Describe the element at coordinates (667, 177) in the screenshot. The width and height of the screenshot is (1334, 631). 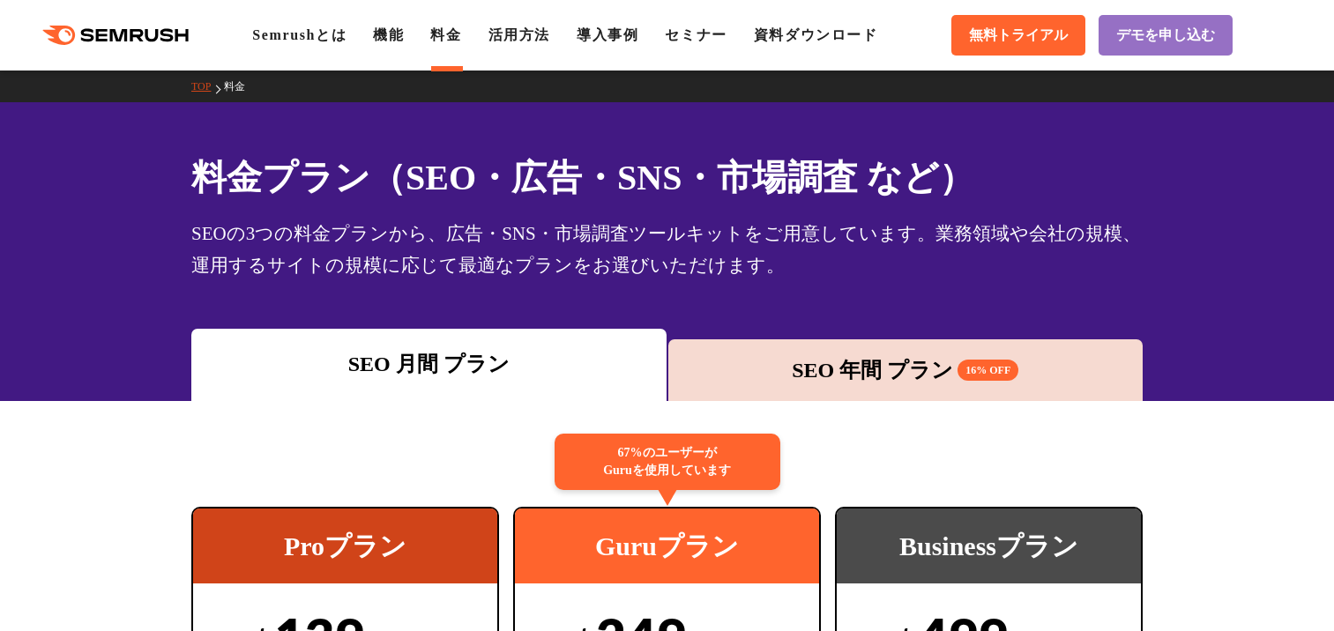
I see `h1: 料金プラン（SEO・広告・SNS・市場調査 など）` at that location.